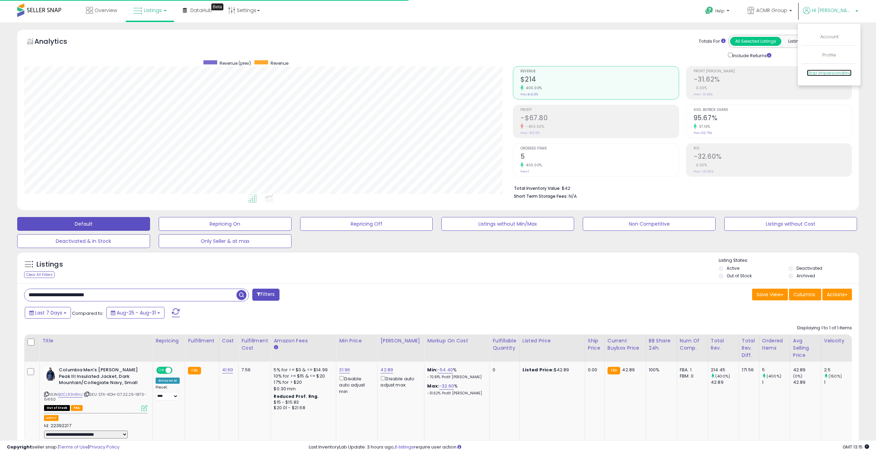 This screenshot has height=454, width=876. What do you see at coordinates (73, 447) in the screenshot?
I see `a: Terms of Use` at bounding box center [73, 447].